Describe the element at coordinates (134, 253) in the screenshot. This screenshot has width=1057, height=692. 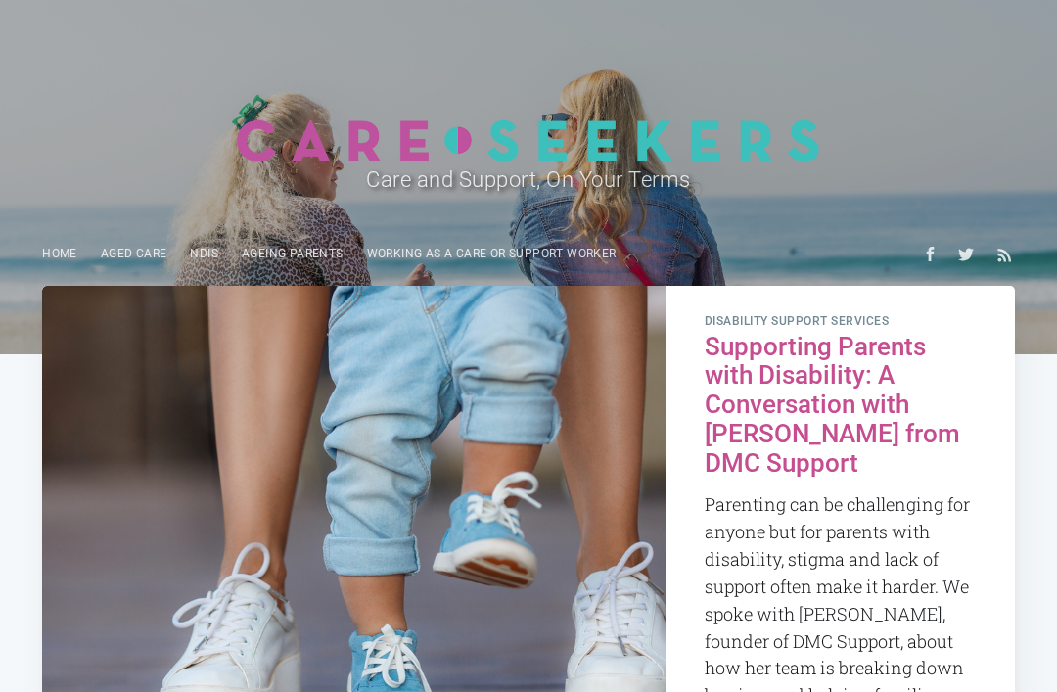
I see `a: Aged Care` at that location.